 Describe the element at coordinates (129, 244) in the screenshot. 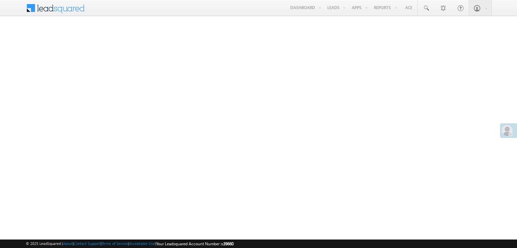

I see `span: © 2025 LeadSquared | | | | |` at that location.